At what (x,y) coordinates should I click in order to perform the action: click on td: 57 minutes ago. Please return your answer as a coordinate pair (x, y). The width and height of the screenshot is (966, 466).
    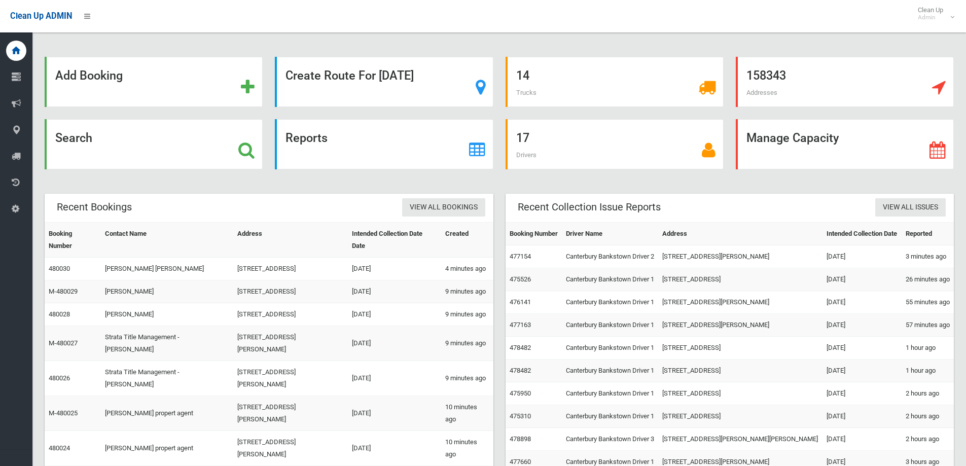
    Looking at the image, I should click on (928, 325).